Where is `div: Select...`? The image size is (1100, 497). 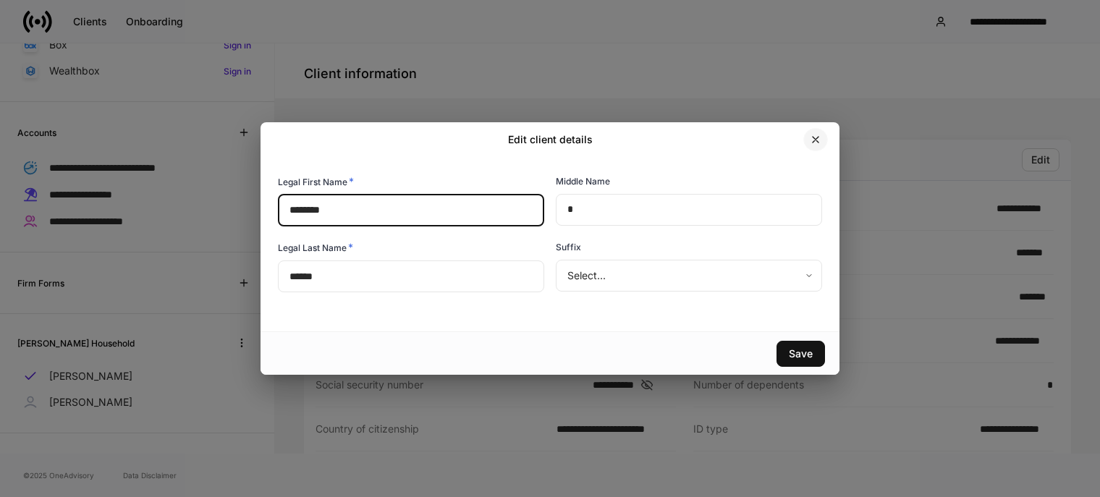 div: Select... is located at coordinates (688, 276).